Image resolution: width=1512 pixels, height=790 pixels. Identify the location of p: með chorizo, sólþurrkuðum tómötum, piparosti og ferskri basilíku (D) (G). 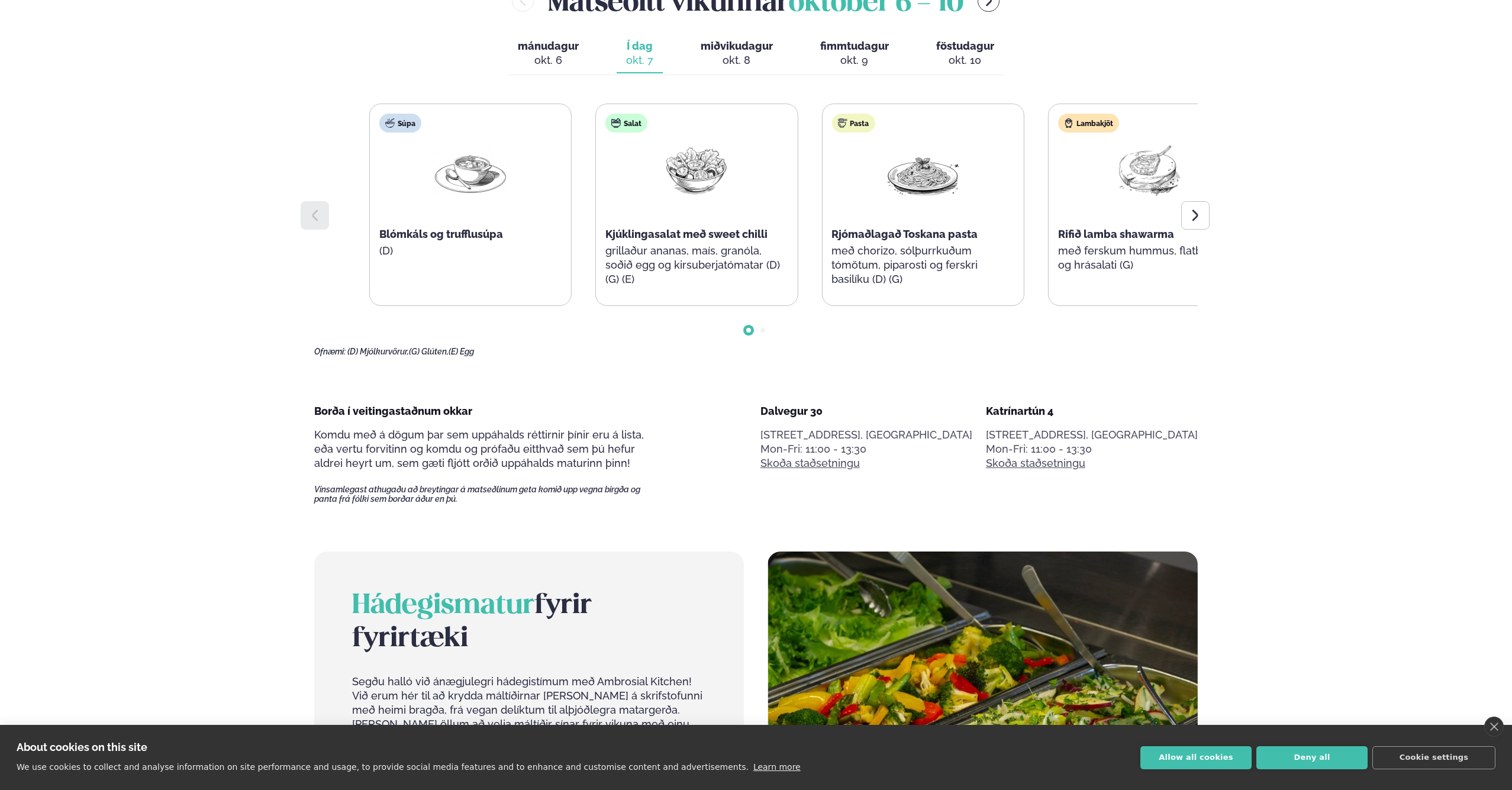
(923, 265).